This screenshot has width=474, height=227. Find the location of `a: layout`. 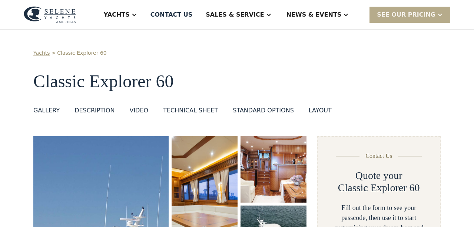

a: layout is located at coordinates (320, 112).